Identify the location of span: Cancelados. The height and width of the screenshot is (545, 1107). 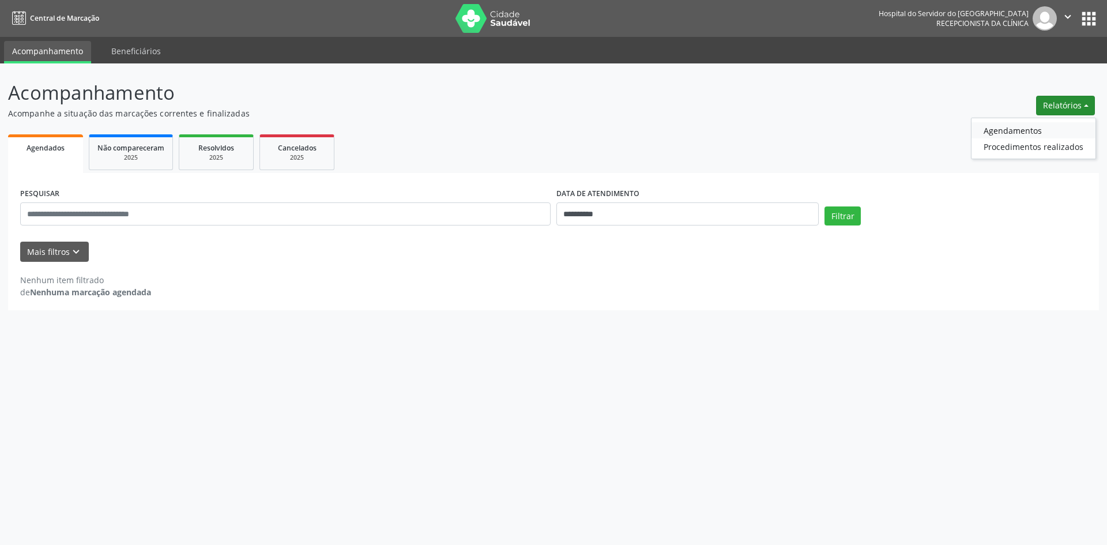
(297, 148).